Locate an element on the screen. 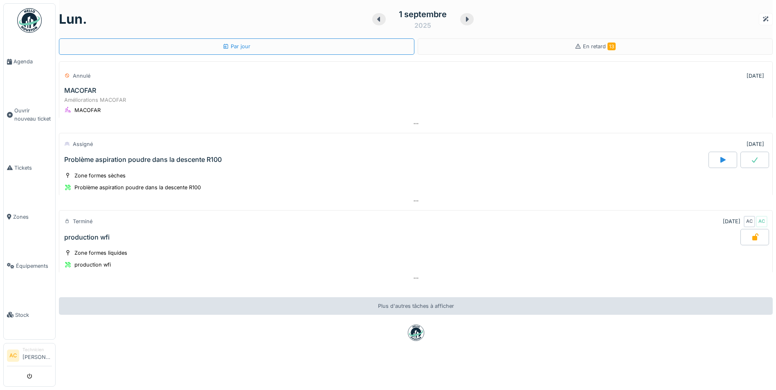 The width and height of the screenshot is (776, 390). li: AC is located at coordinates (13, 356).